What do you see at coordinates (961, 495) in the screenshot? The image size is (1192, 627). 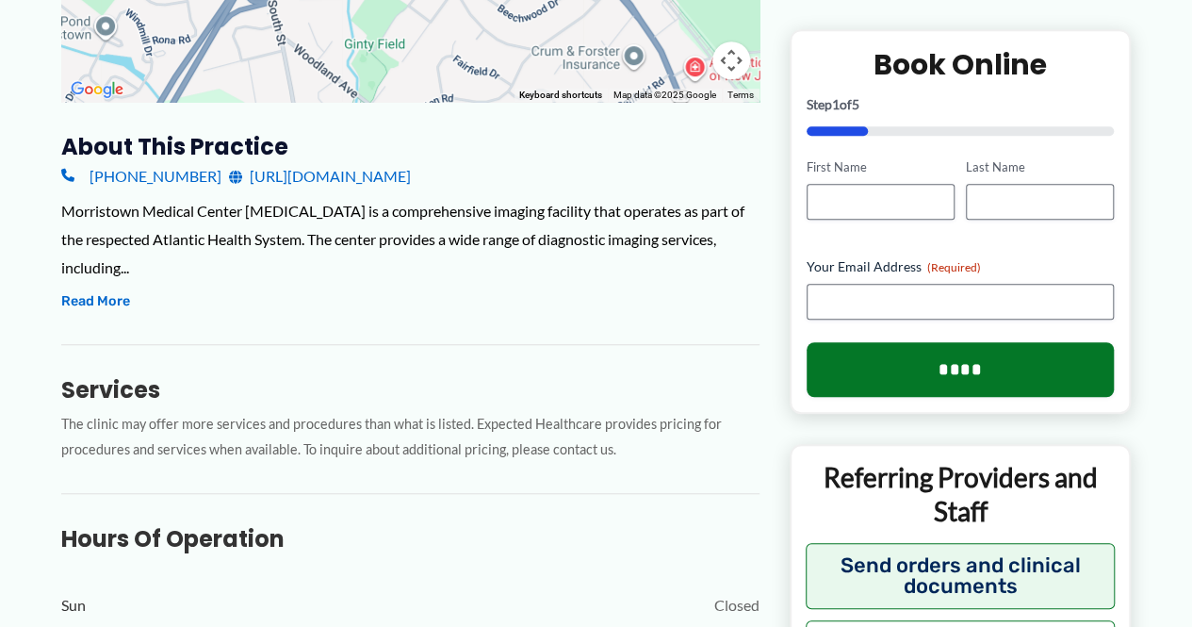 I see `p: Referring Providers and Staff` at bounding box center [961, 495].